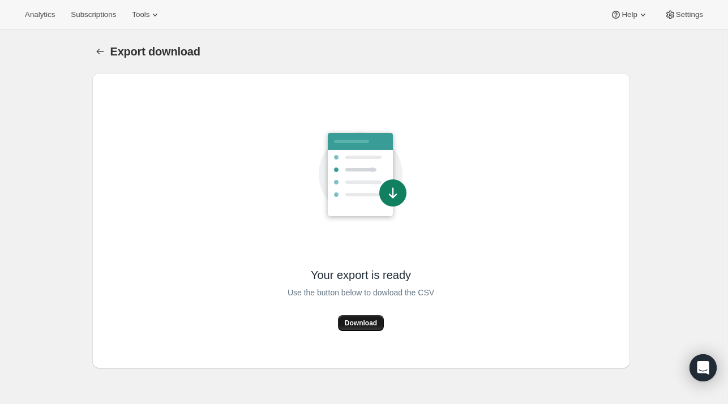  I want to click on div: Open Intercom Messenger, so click(703, 368).